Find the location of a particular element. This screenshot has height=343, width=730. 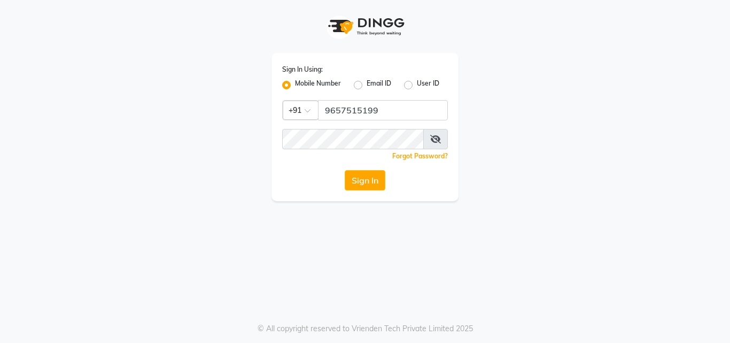

a: Forgot Password? is located at coordinates (420, 156).